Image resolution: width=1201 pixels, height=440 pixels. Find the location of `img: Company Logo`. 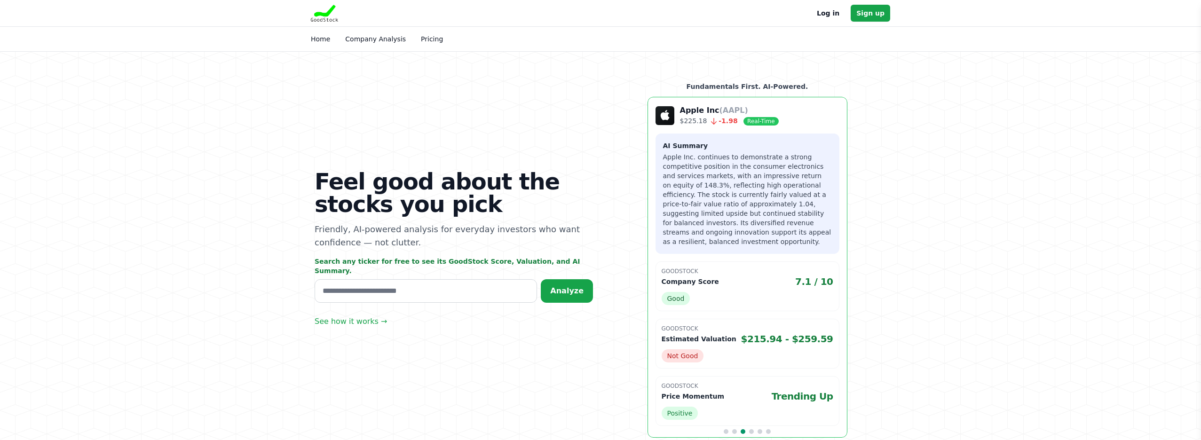

img: Company Logo is located at coordinates (665, 116).